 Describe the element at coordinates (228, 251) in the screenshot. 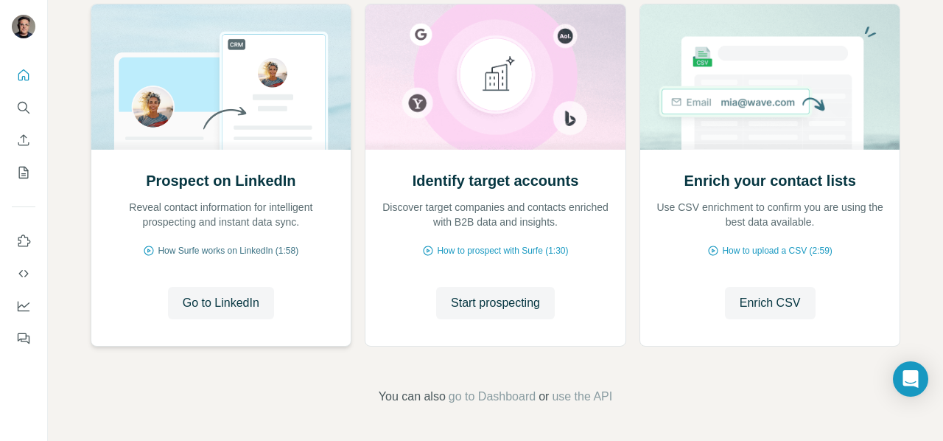

I see `span: How Surfe works on LinkedIn (1:58)` at that location.